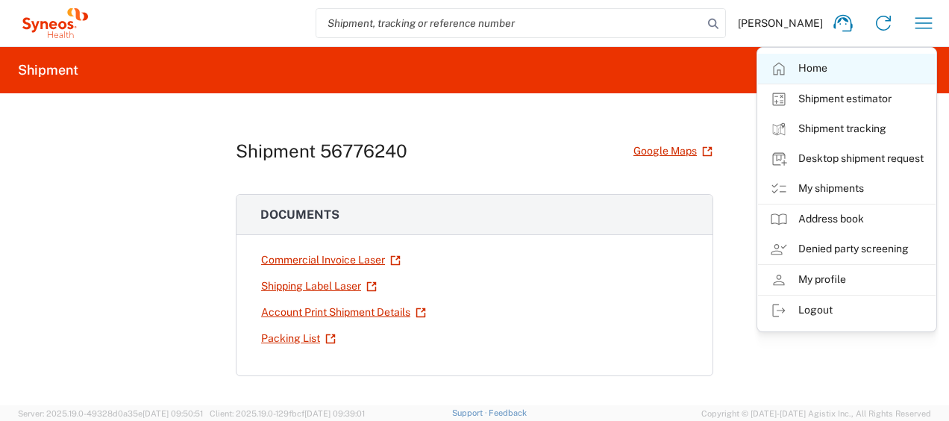 Image resolution: width=949 pixels, height=421 pixels. Describe the element at coordinates (110, 413) in the screenshot. I see `span: Server: 2025.19.0-49328d0a35e` at that location.